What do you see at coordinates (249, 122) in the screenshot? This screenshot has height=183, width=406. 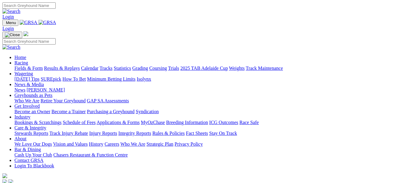 I see `a: Race Safe` at bounding box center [249, 122].